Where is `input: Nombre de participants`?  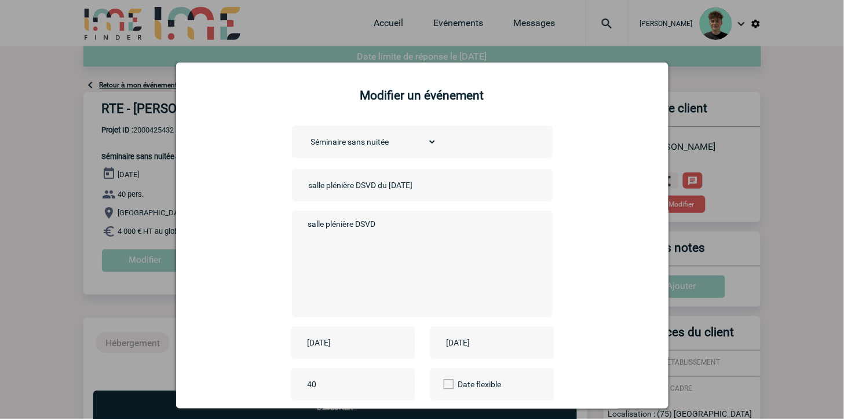 input: Nombre de participants is located at coordinates (359, 384).